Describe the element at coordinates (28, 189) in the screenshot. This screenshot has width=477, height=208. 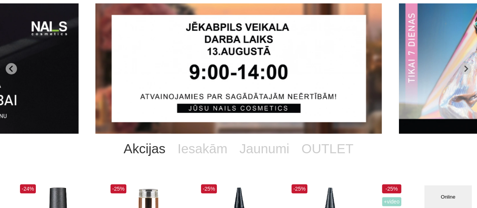
I see `span: -24%` at that location.